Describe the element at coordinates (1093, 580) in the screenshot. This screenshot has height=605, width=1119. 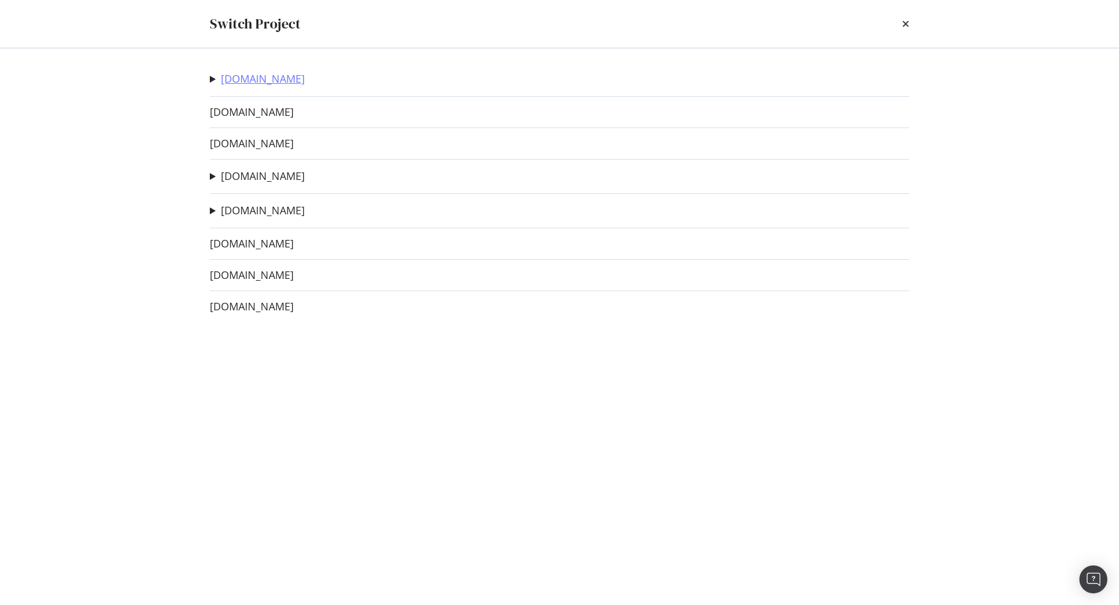
I see `div: Open Intercom Messenger` at that location.